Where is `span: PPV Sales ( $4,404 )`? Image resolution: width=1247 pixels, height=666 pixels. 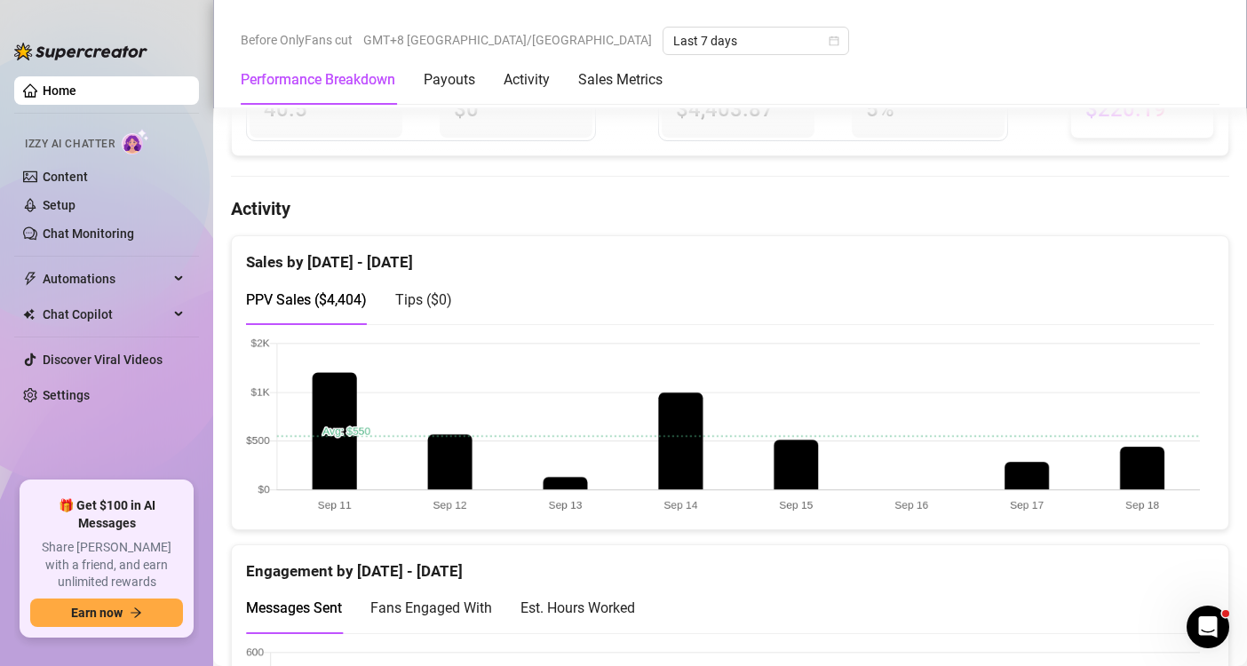 span: PPV Sales ( $4,404 ) is located at coordinates (306, 299).